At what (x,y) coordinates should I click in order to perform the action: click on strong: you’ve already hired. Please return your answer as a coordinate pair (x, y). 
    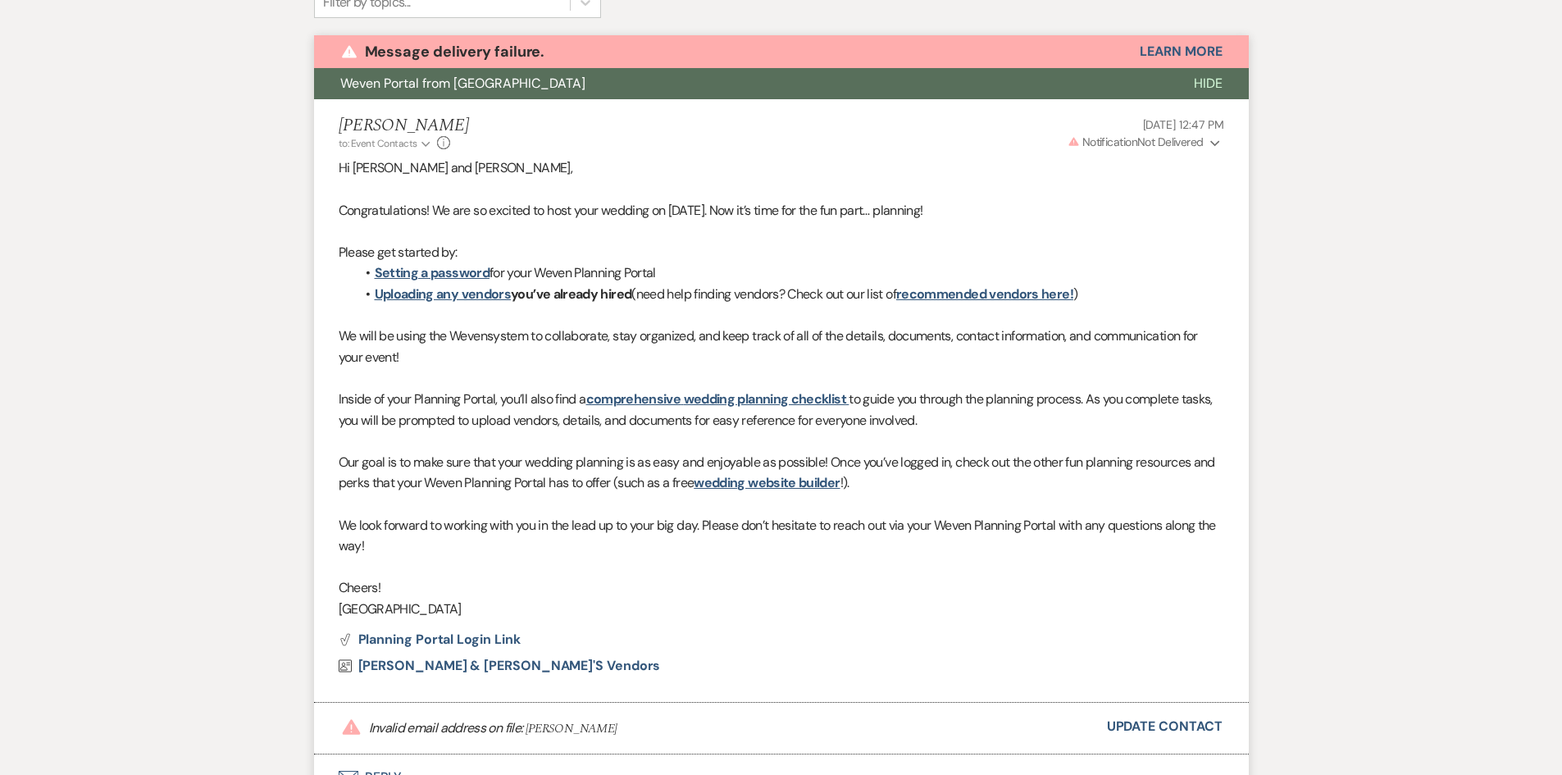
    Looking at the image, I should click on (504, 294).